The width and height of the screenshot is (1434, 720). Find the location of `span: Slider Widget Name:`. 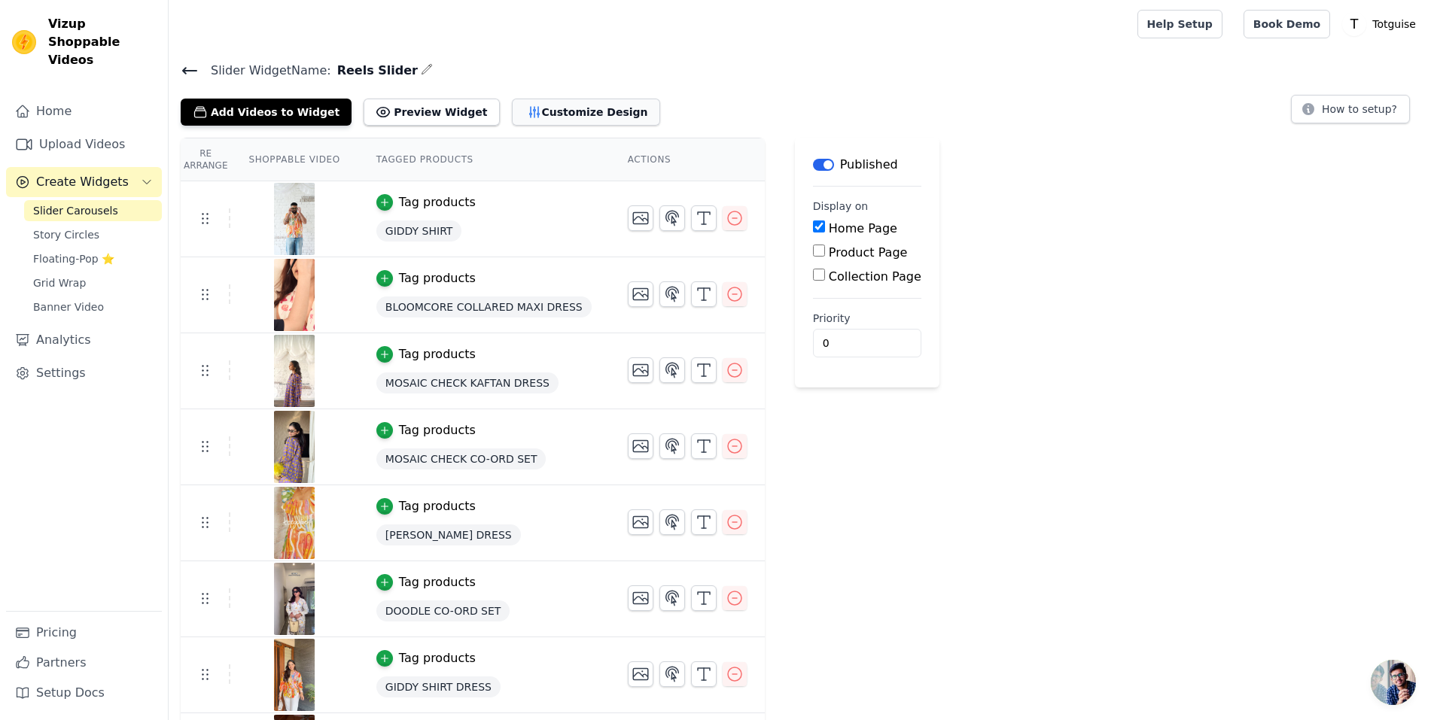

span: Slider Widget Name: is located at coordinates (265, 71).